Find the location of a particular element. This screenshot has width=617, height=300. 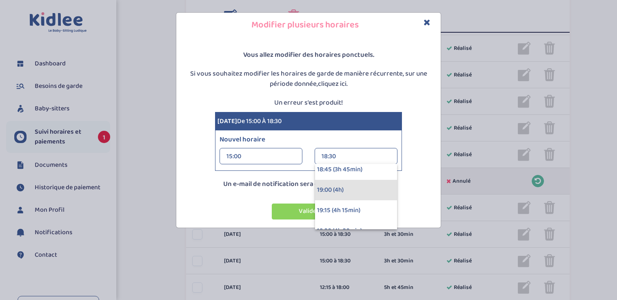

button: Close is located at coordinates (427, 22).